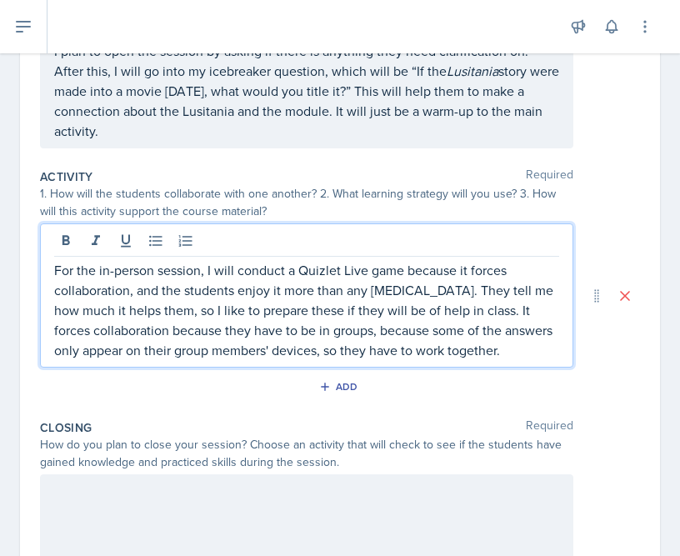  I want to click on div: How do you plan to close your session? Choose an activity that will check to see if the students ..., so click(307, 454).